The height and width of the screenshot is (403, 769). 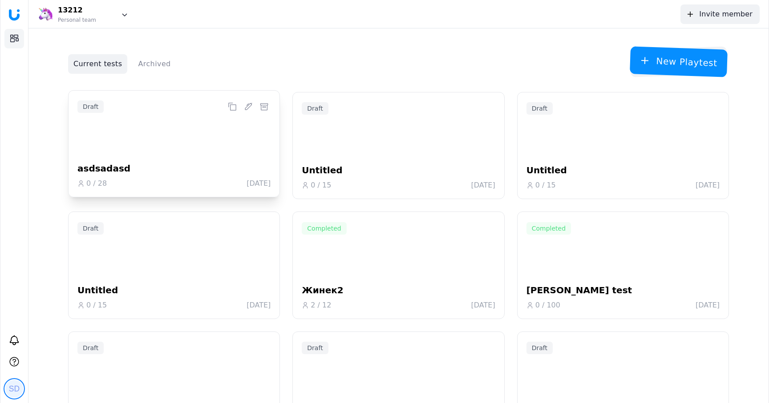 What do you see at coordinates (14, 389) in the screenshot?
I see `a: sadsadas dasdasd` at bounding box center [14, 389].